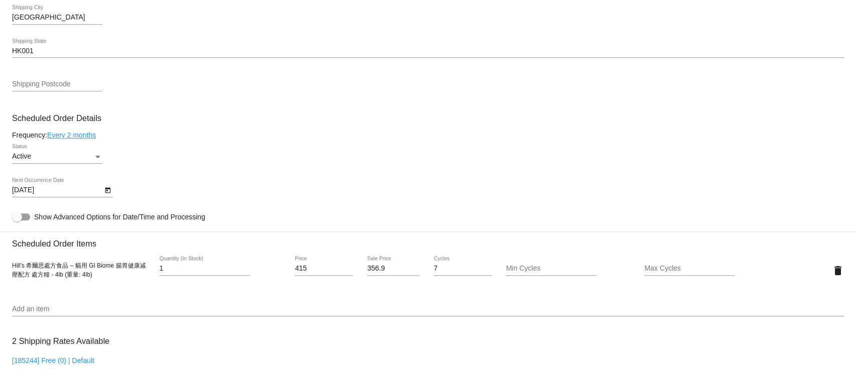 The height and width of the screenshot is (369, 856). I want to click on h3: 2 Shipping Rates Available, so click(61, 341).